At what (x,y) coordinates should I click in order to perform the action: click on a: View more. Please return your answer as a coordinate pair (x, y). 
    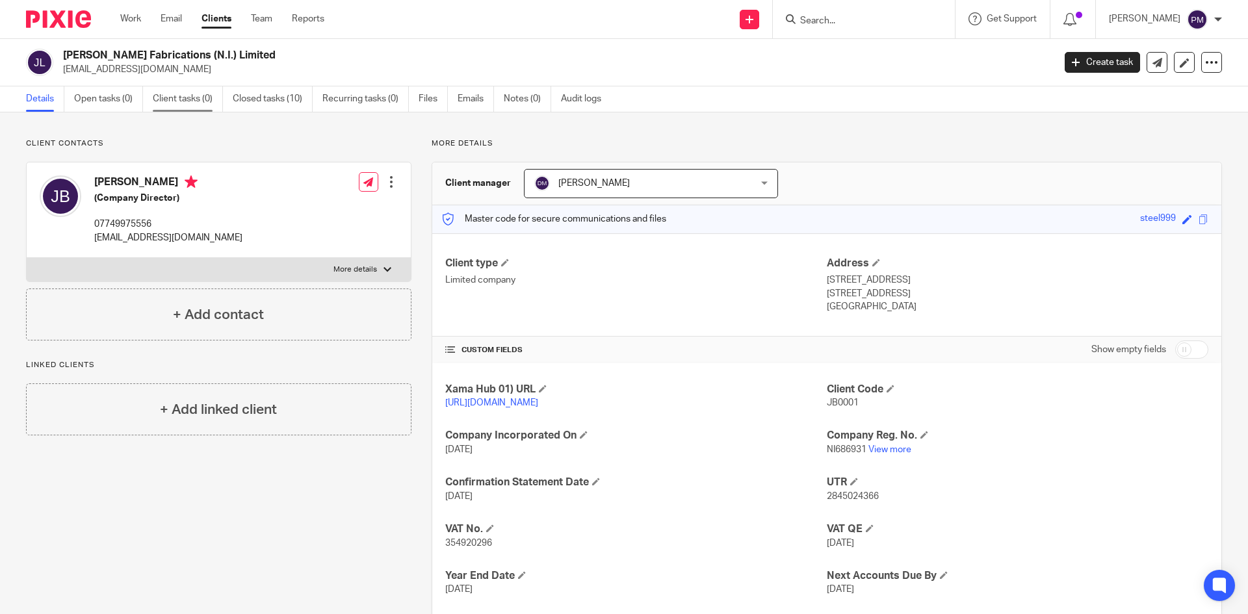
    Looking at the image, I should click on (890, 450).